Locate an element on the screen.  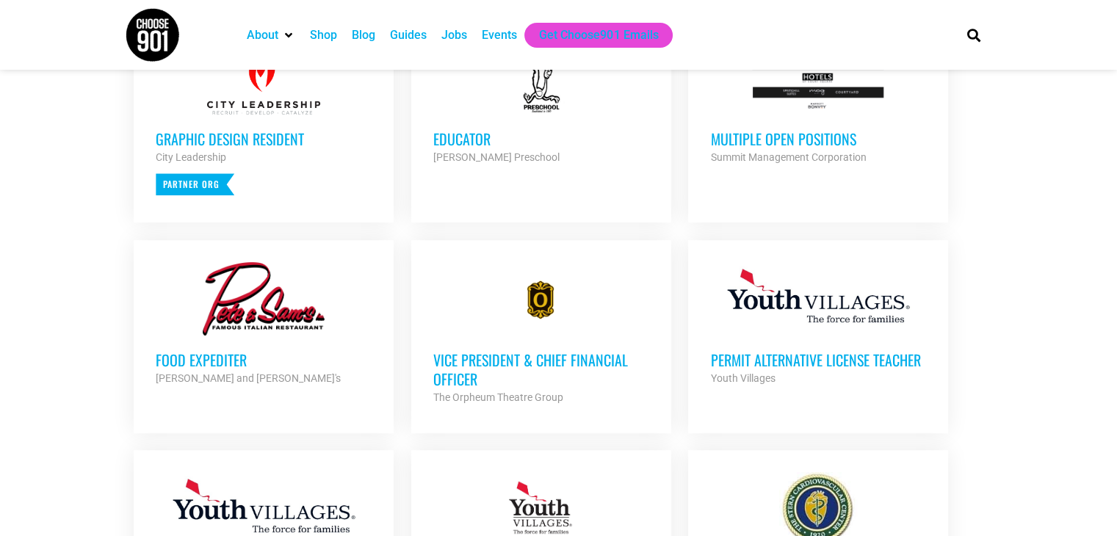
a: Graphic Design Resident City Leadership Partner Org is located at coordinates (264, 118).